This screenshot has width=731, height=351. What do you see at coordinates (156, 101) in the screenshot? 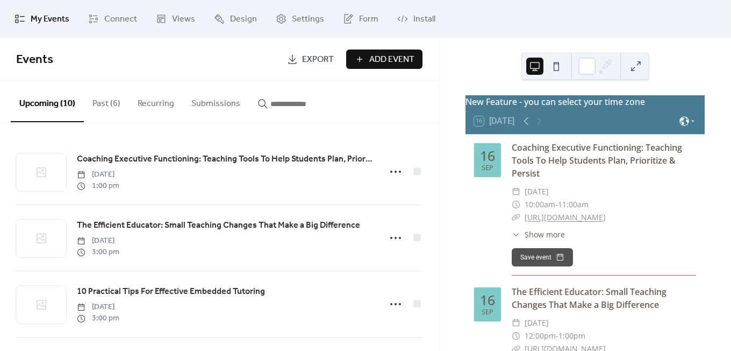
I see `button: Recurring` at bounding box center [156, 101].